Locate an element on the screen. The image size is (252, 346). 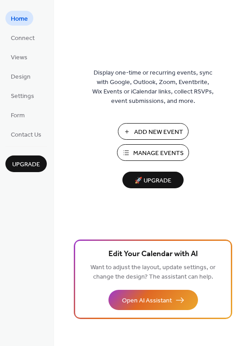
span: Views is located at coordinates (19, 58).